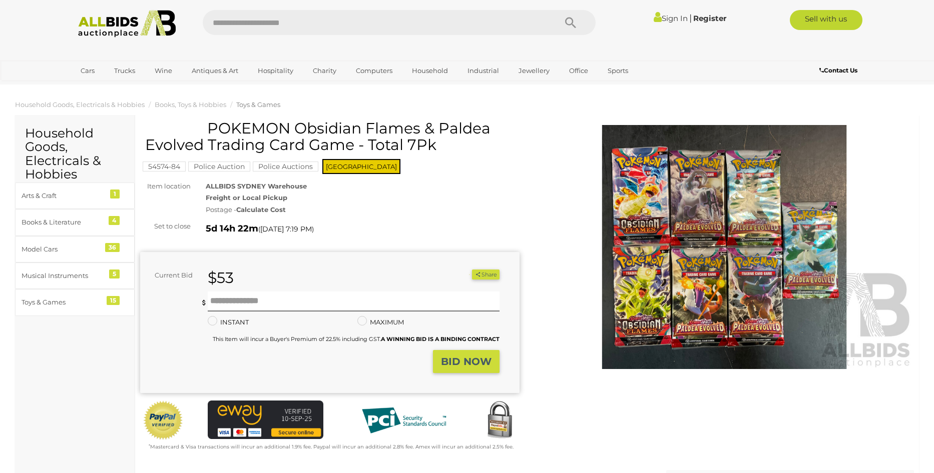 The image size is (934, 473). I want to click on span: Toys & Games, so click(258, 105).